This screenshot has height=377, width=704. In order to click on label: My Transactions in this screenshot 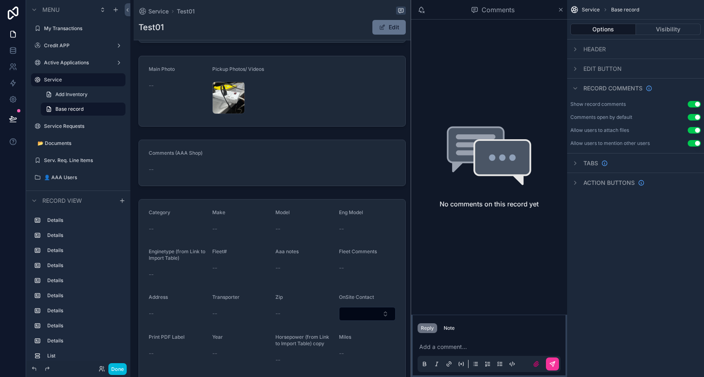, I will do `click(82, 29)`.